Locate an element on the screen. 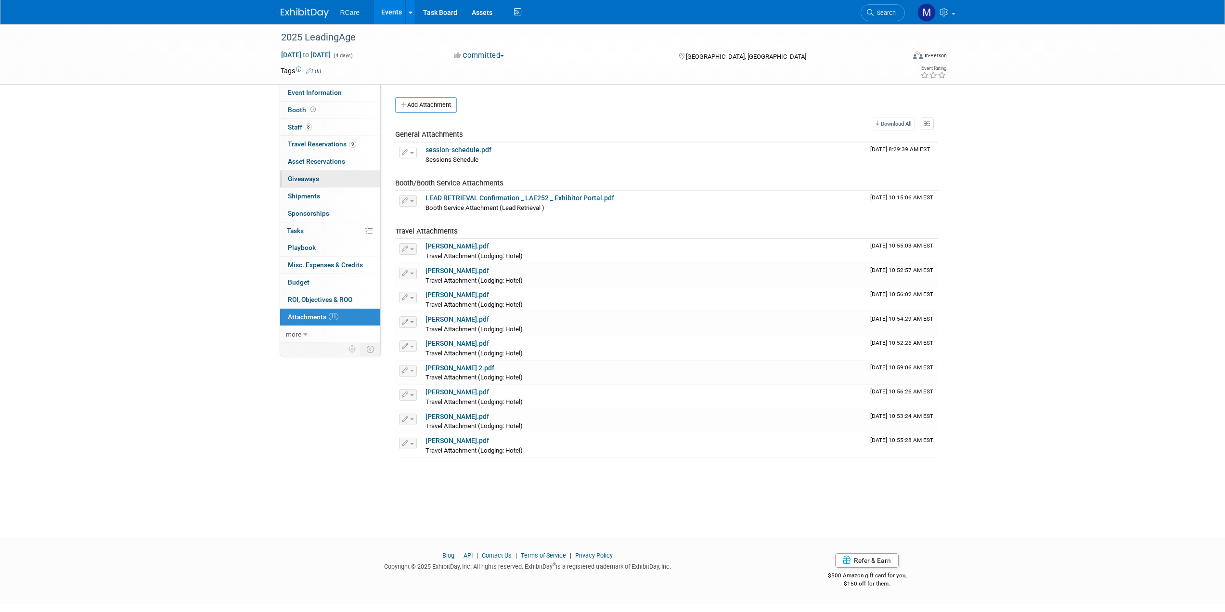 Image resolution: width=1225 pixels, height=612 pixels. span: 11 is located at coordinates (333, 316).